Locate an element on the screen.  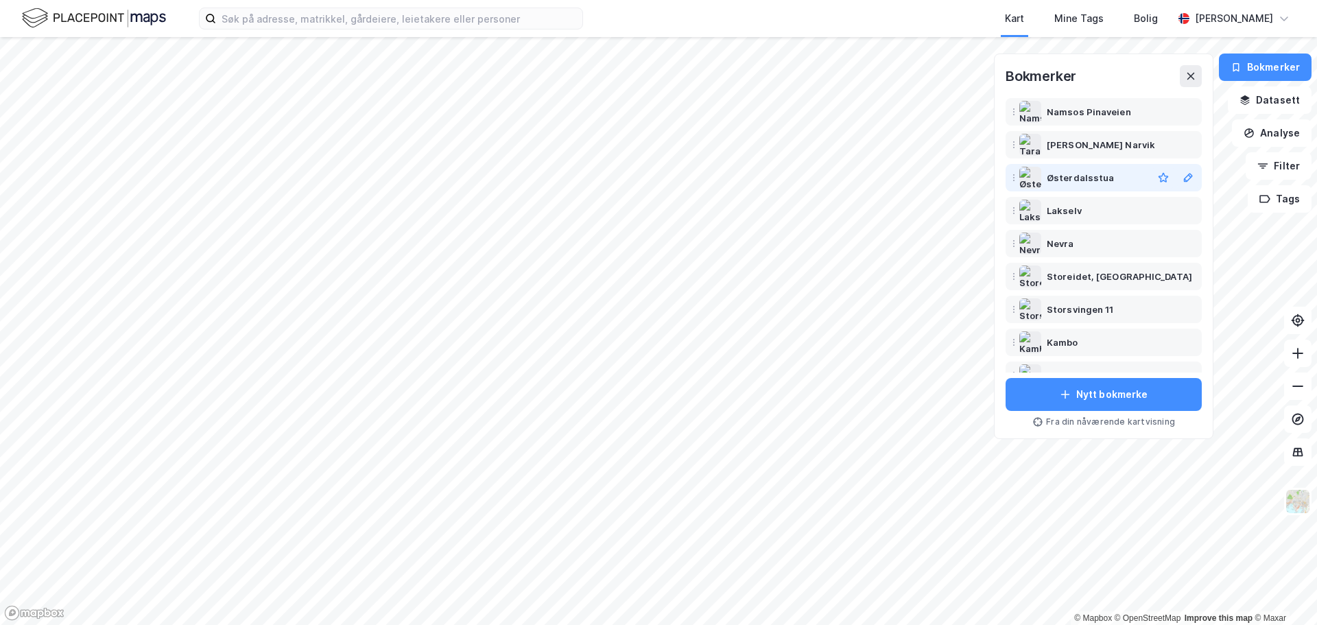
a: Mapbox is located at coordinates (1093, 618).